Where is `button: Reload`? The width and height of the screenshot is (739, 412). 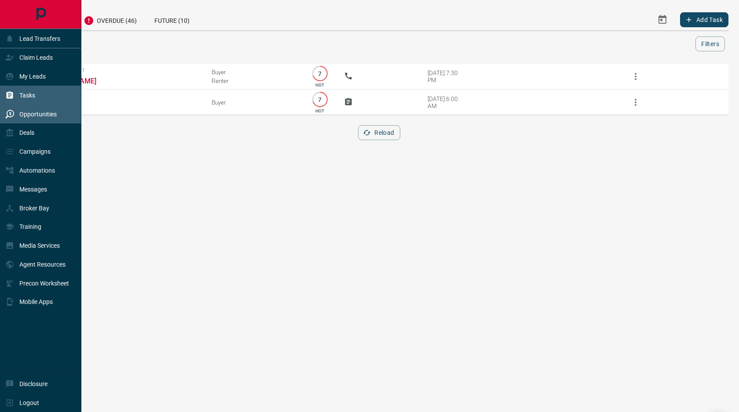 button: Reload is located at coordinates (379, 133).